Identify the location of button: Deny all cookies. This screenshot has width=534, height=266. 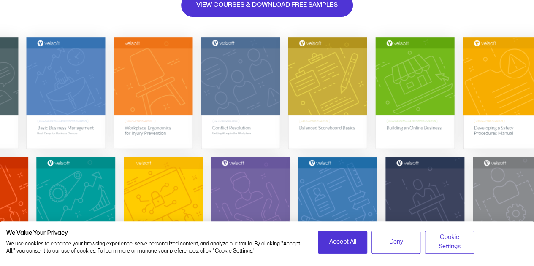
(396, 242).